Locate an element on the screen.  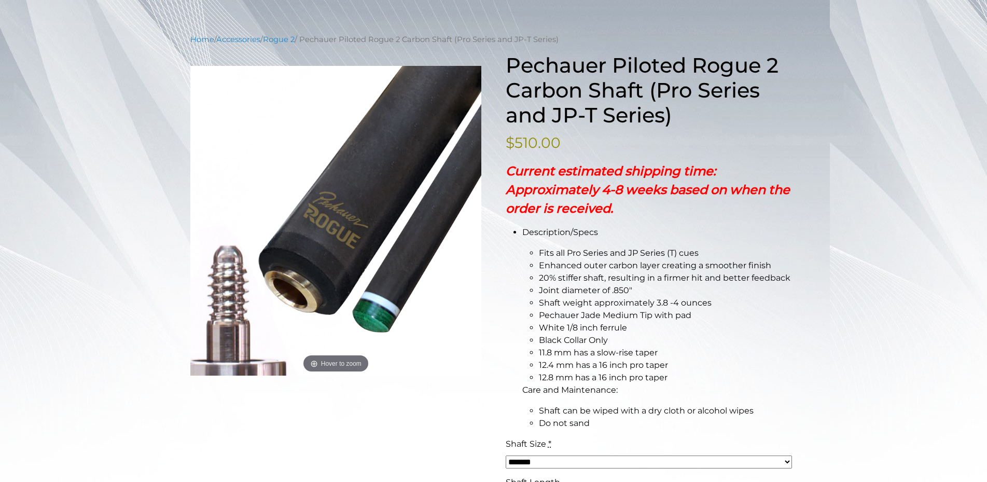
span: 11.8 mm has a slow-rise taper is located at coordinates (598, 352).